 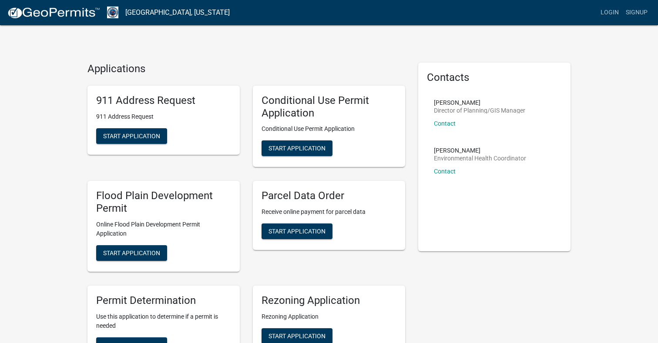 What do you see at coordinates (494, 77) in the screenshot?
I see `h5: Contacts` at bounding box center [494, 77].